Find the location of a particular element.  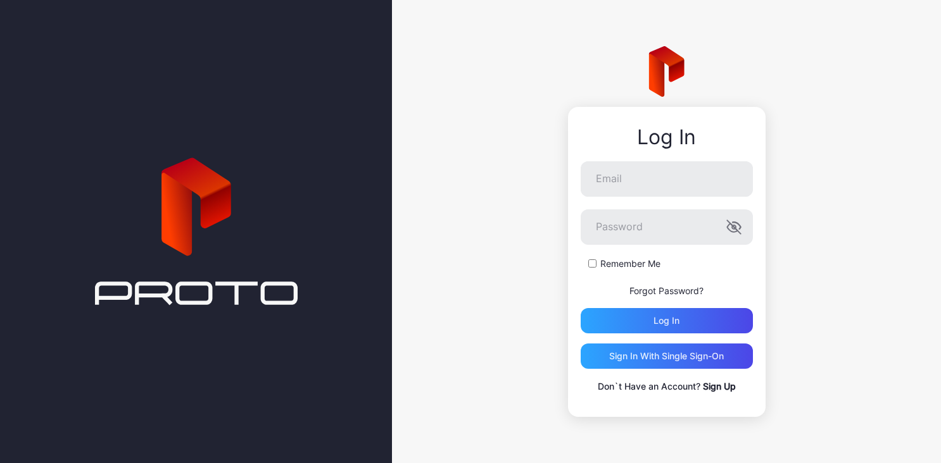

p: Don`t Have an Account? is located at coordinates (666, 387).